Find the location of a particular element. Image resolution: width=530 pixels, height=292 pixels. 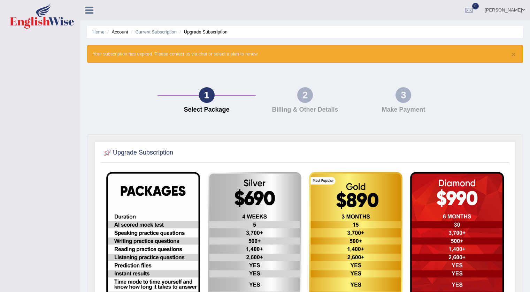

div: 1 is located at coordinates (207, 95).